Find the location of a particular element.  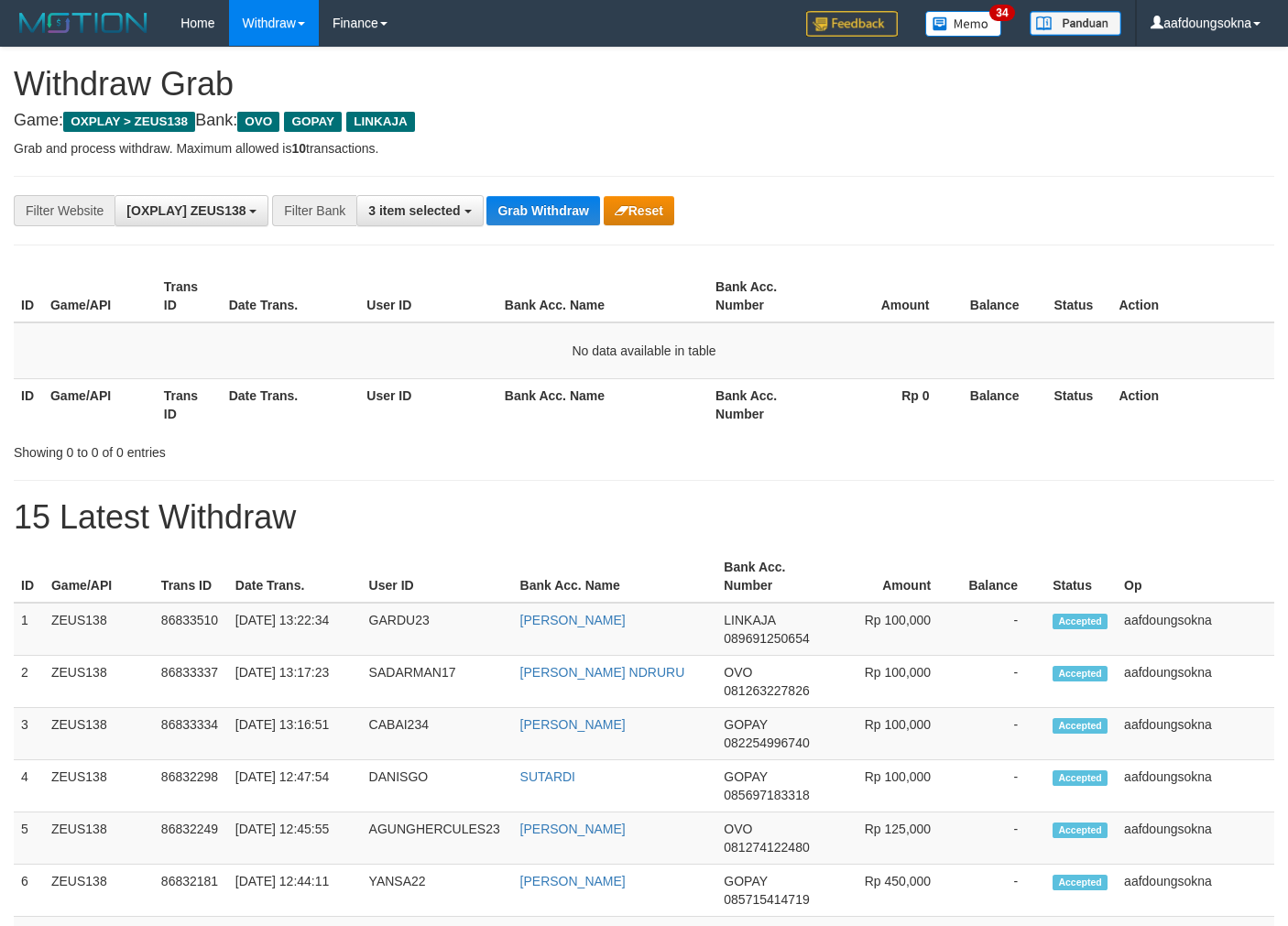

p: Grab and process withdraw. Maximum allowed is transactions. is located at coordinates (644, 149).